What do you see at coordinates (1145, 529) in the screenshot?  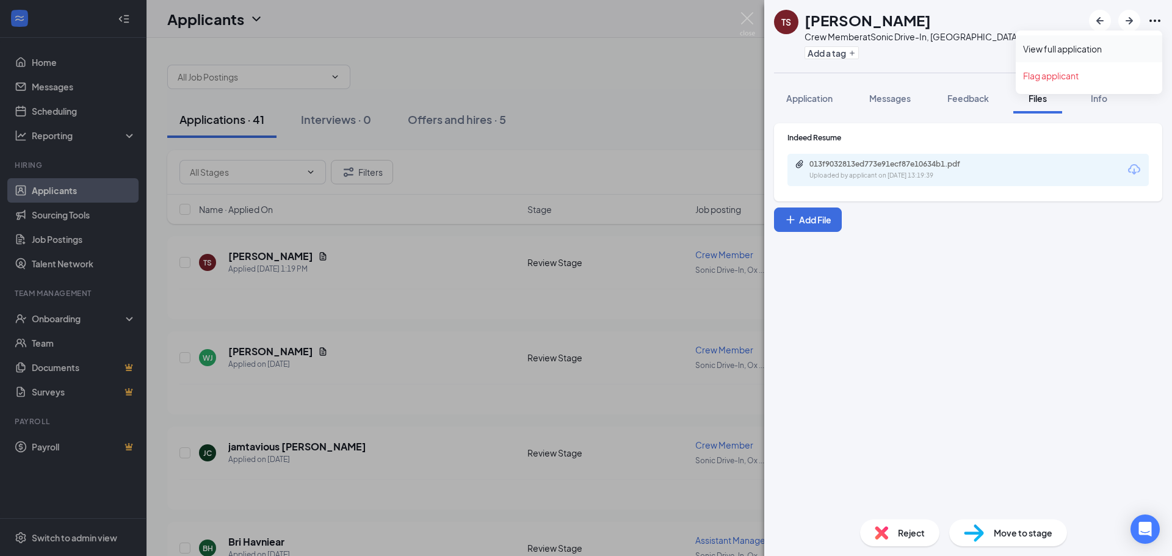 I see `div: Open Intercom Messenger` at bounding box center [1145, 529].